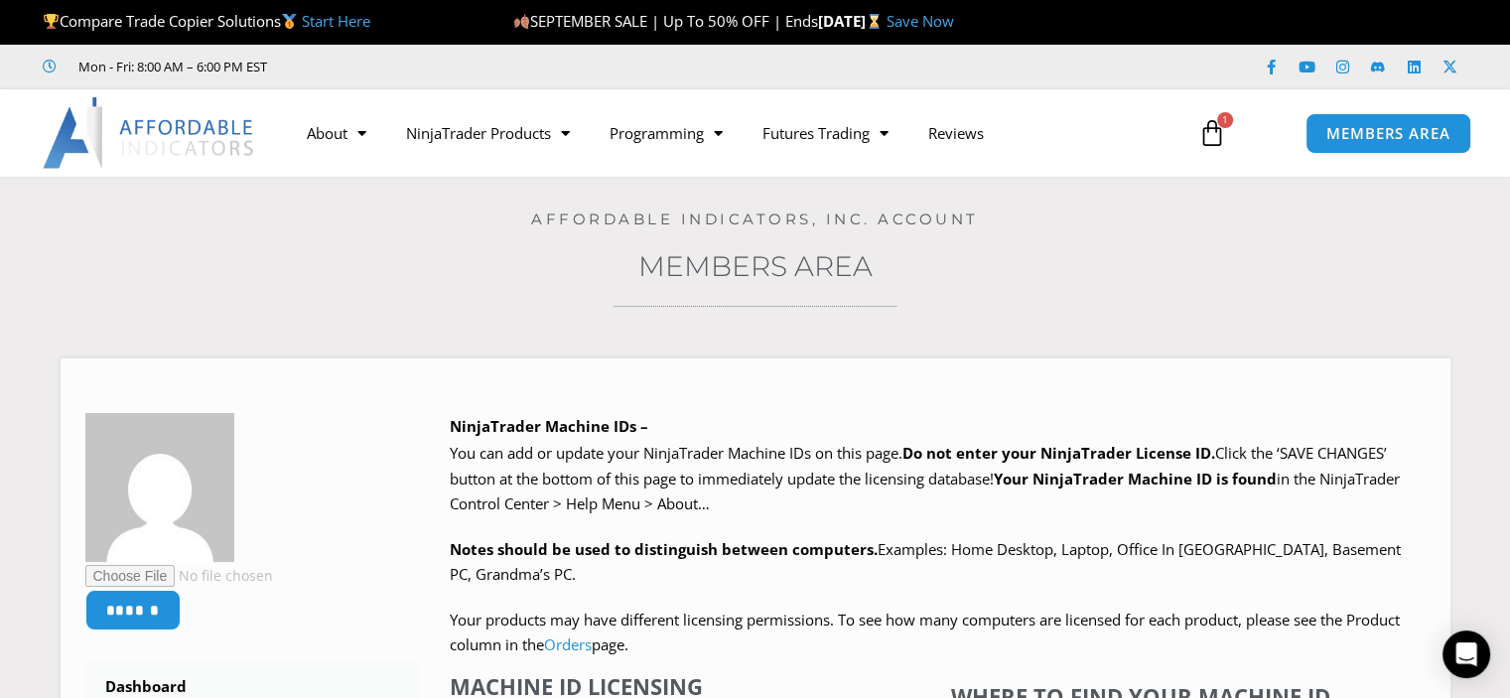 Image resolution: width=1510 pixels, height=698 pixels. I want to click on a: Affordable Indicators, Inc. Account, so click(755, 218).